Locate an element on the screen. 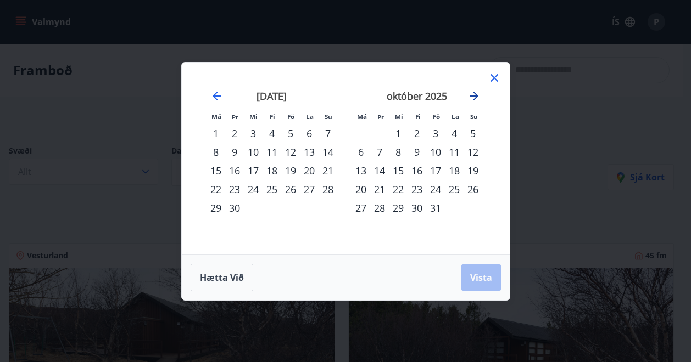 This screenshot has width=691, height=362. td: Choose fimmtudagur, 16. október 2025 as your check-in date. It’s available. is located at coordinates (417, 171).